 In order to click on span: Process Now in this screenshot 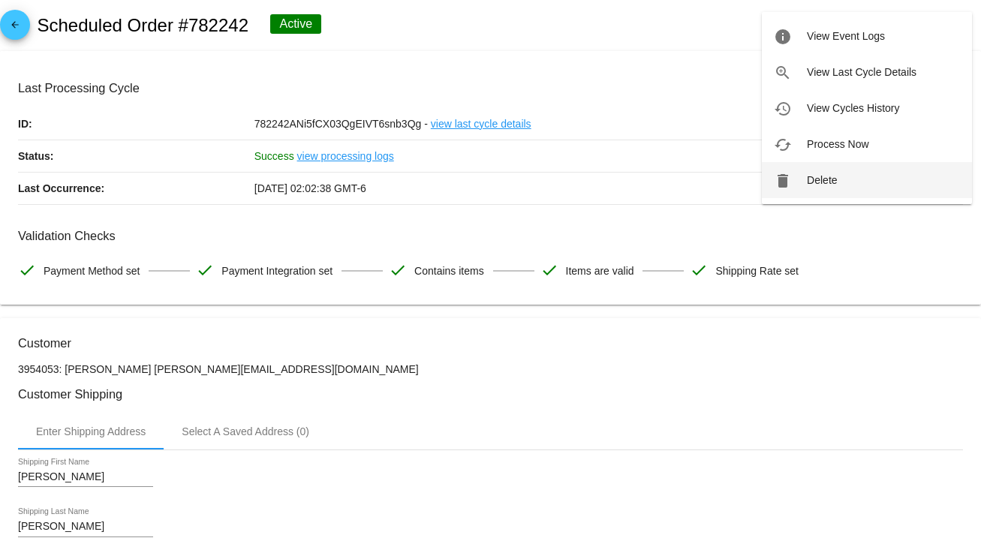, I will do `click(837, 144)`.